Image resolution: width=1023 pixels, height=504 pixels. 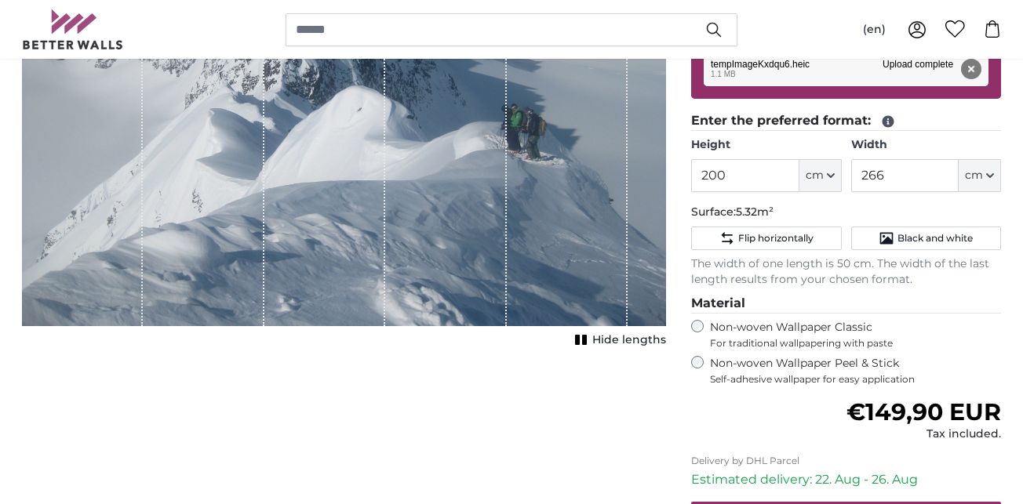 What do you see at coordinates (855, 343) in the screenshot?
I see `span: For traditional wallpapering with paste` at bounding box center [855, 343].